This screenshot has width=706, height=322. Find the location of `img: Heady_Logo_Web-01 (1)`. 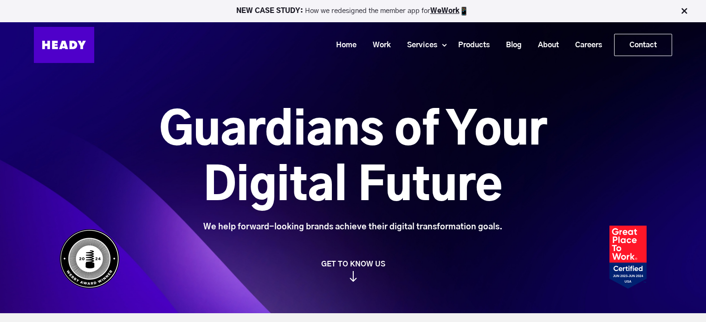

img: Heady_Logo_Web-01 (1) is located at coordinates (64, 45).